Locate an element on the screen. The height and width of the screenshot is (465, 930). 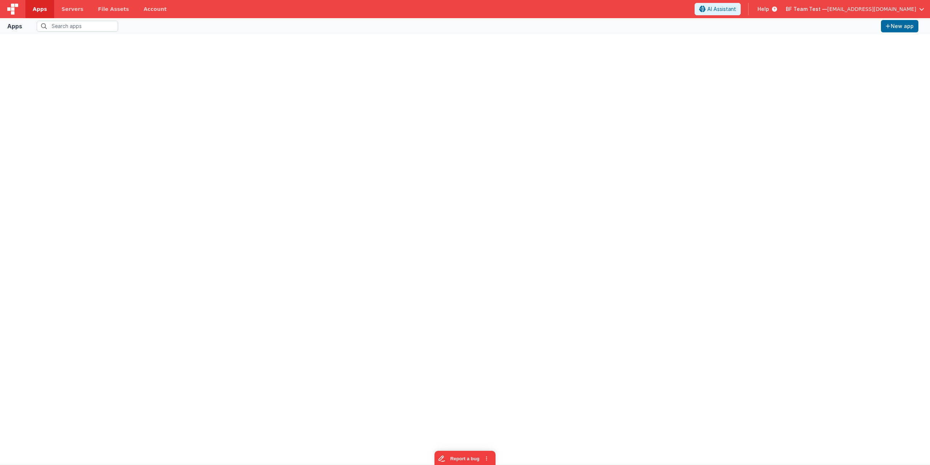
button: AI Assistant is located at coordinates (717, 9).